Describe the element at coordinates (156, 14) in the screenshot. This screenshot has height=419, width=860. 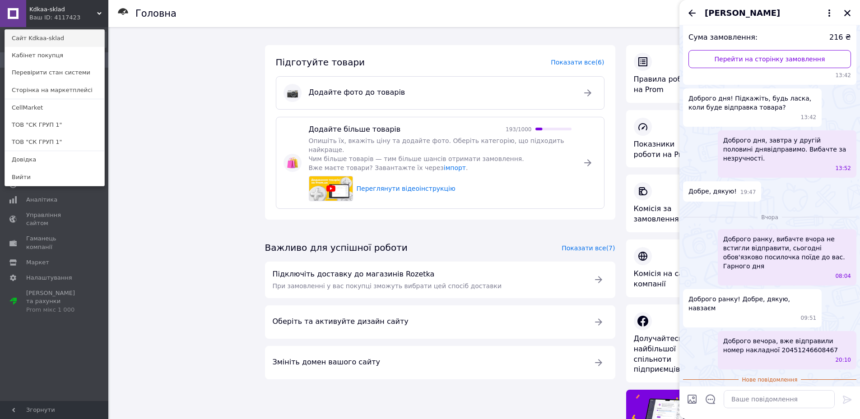
I see `h1: Головна` at that location.